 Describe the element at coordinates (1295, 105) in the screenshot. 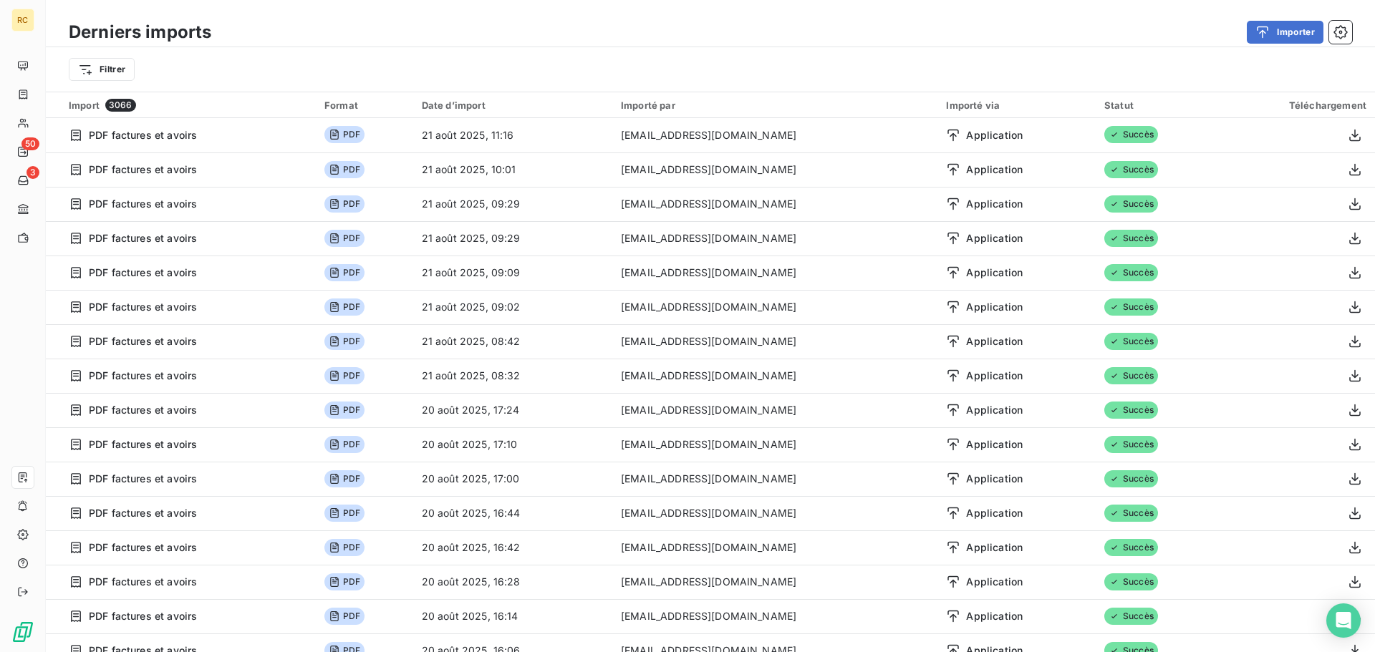

I see `div: Téléchargement` at that location.